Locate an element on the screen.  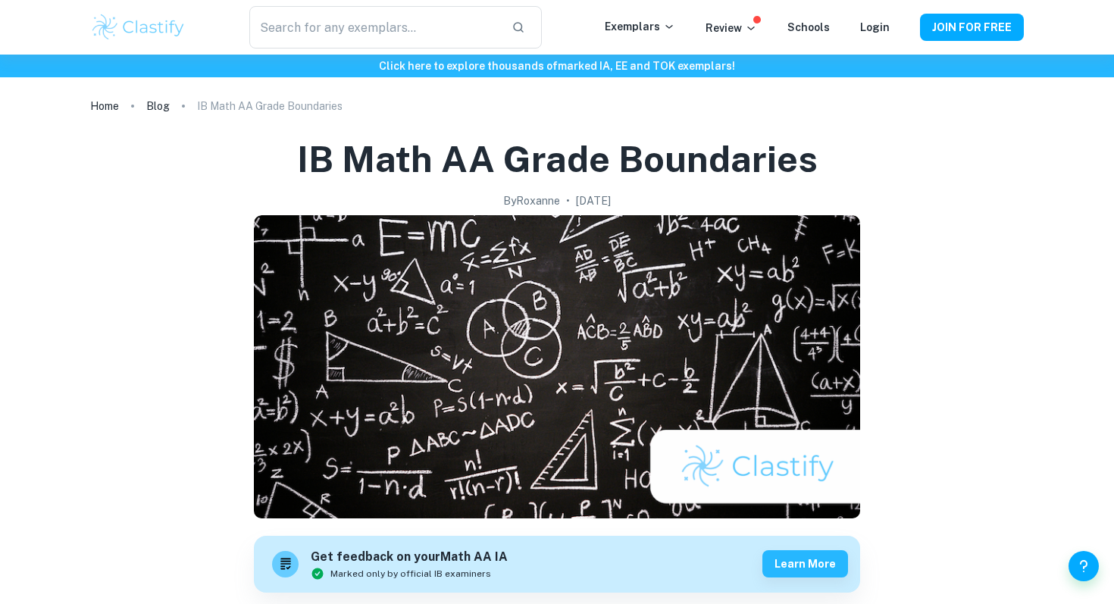
button: Learn more is located at coordinates (805, 564).